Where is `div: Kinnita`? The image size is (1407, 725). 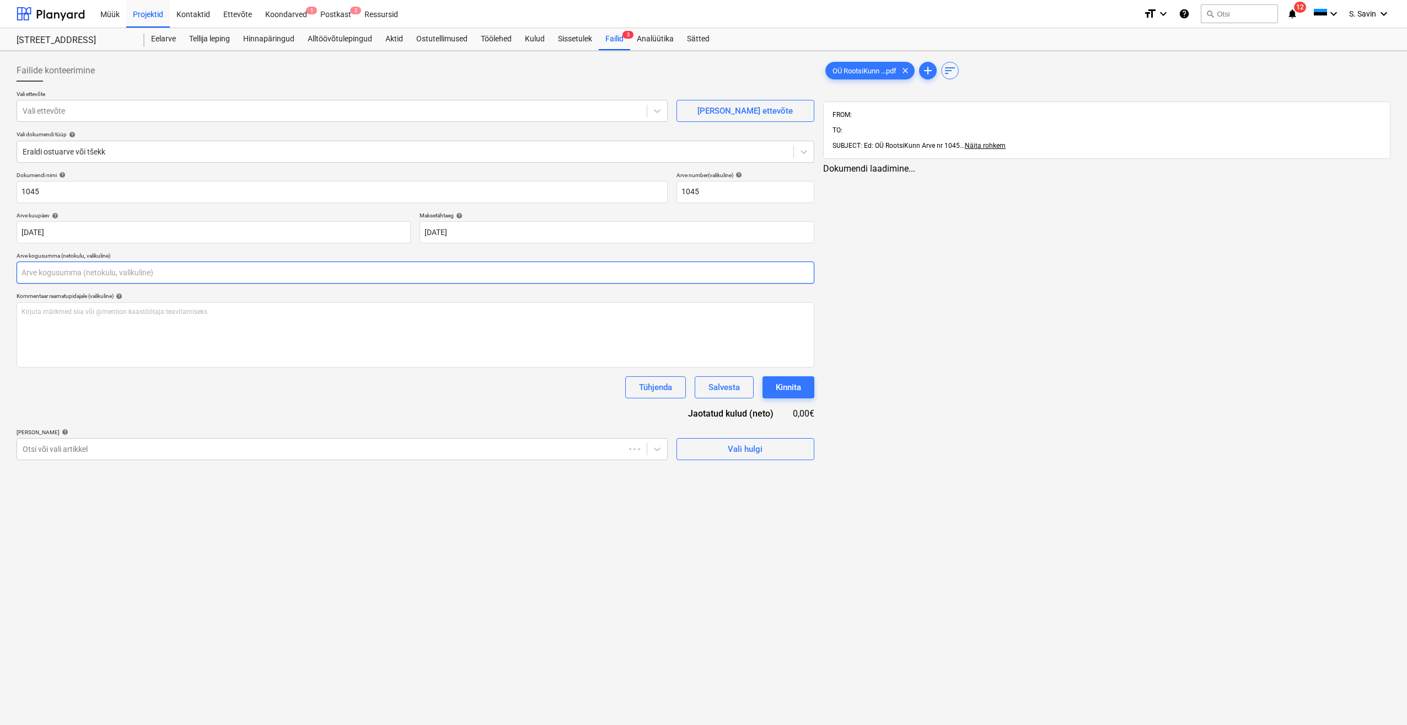 div: Kinnita is located at coordinates (789, 387).